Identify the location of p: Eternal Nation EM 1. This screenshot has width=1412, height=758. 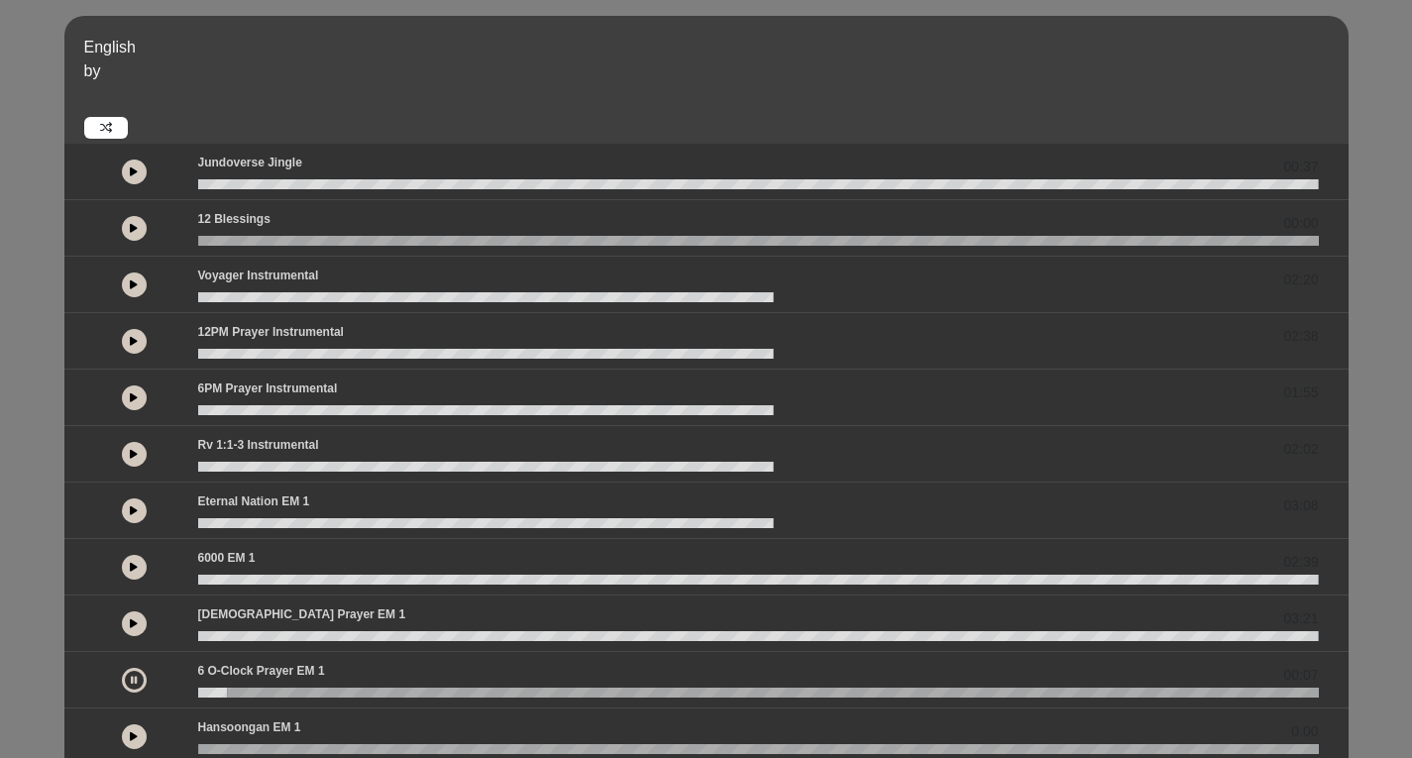
(254, 502).